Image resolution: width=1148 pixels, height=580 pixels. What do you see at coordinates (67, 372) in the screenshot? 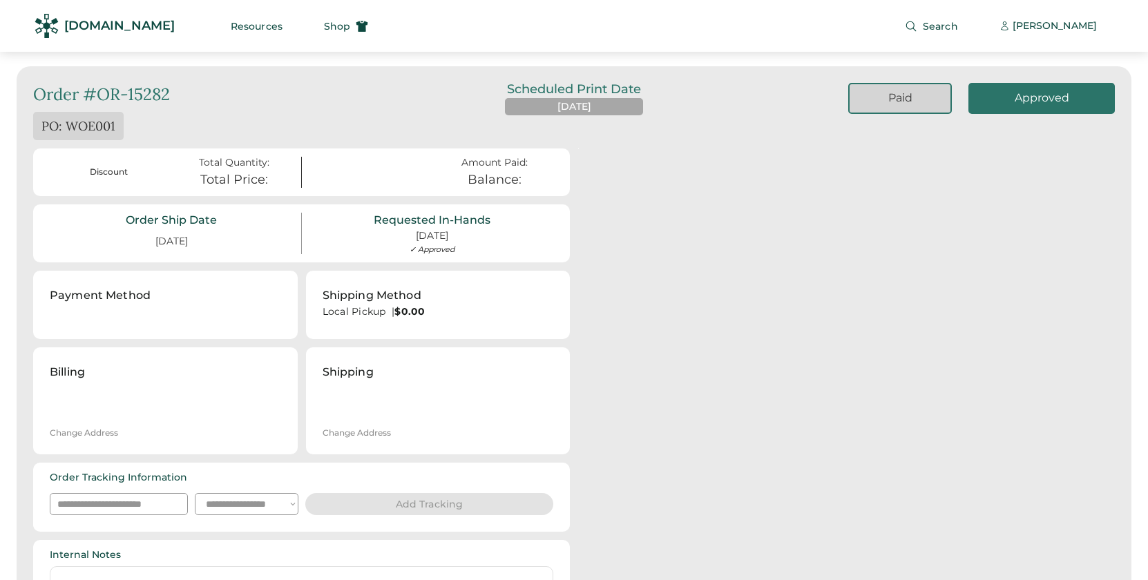
I see `div: Billing` at bounding box center [67, 372].